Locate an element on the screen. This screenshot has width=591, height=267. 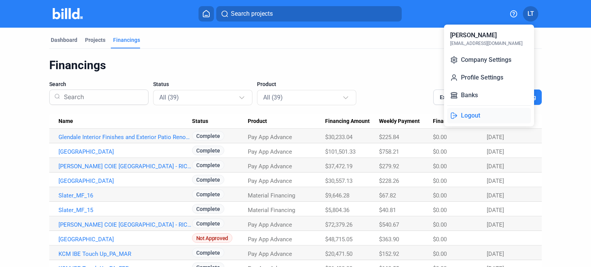
button: Company Settings is located at coordinates (489, 60).